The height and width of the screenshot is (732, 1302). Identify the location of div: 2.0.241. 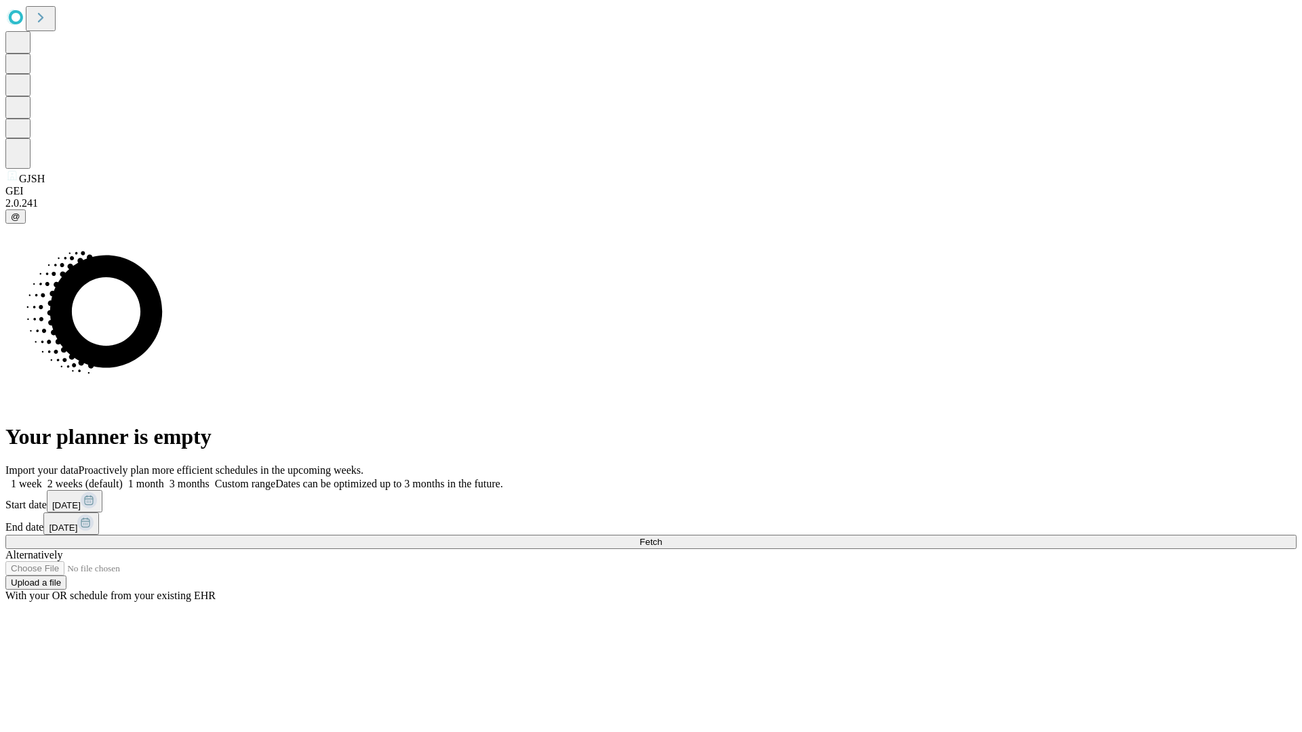
(651, 203).